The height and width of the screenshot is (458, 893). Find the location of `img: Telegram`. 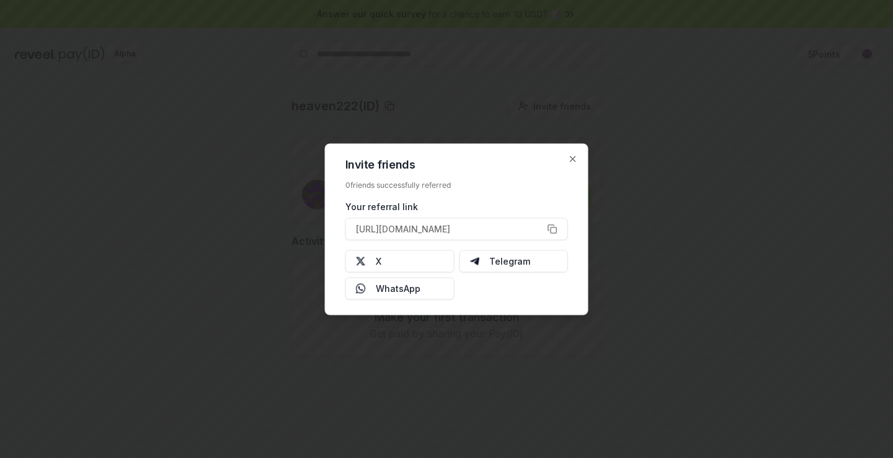

img: Telegram is located at coordinates (474, 261).